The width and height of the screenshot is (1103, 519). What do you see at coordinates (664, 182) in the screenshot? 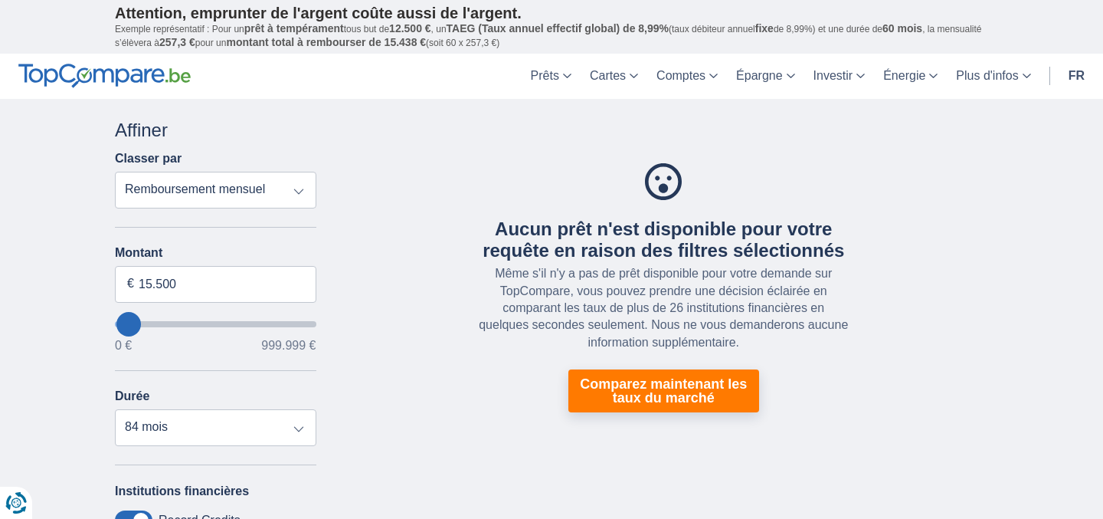
I see `img: Aucun prêt n'est disponible pour votre requête en raison des filtres sélectionnés` at bounding box center [664, 182].